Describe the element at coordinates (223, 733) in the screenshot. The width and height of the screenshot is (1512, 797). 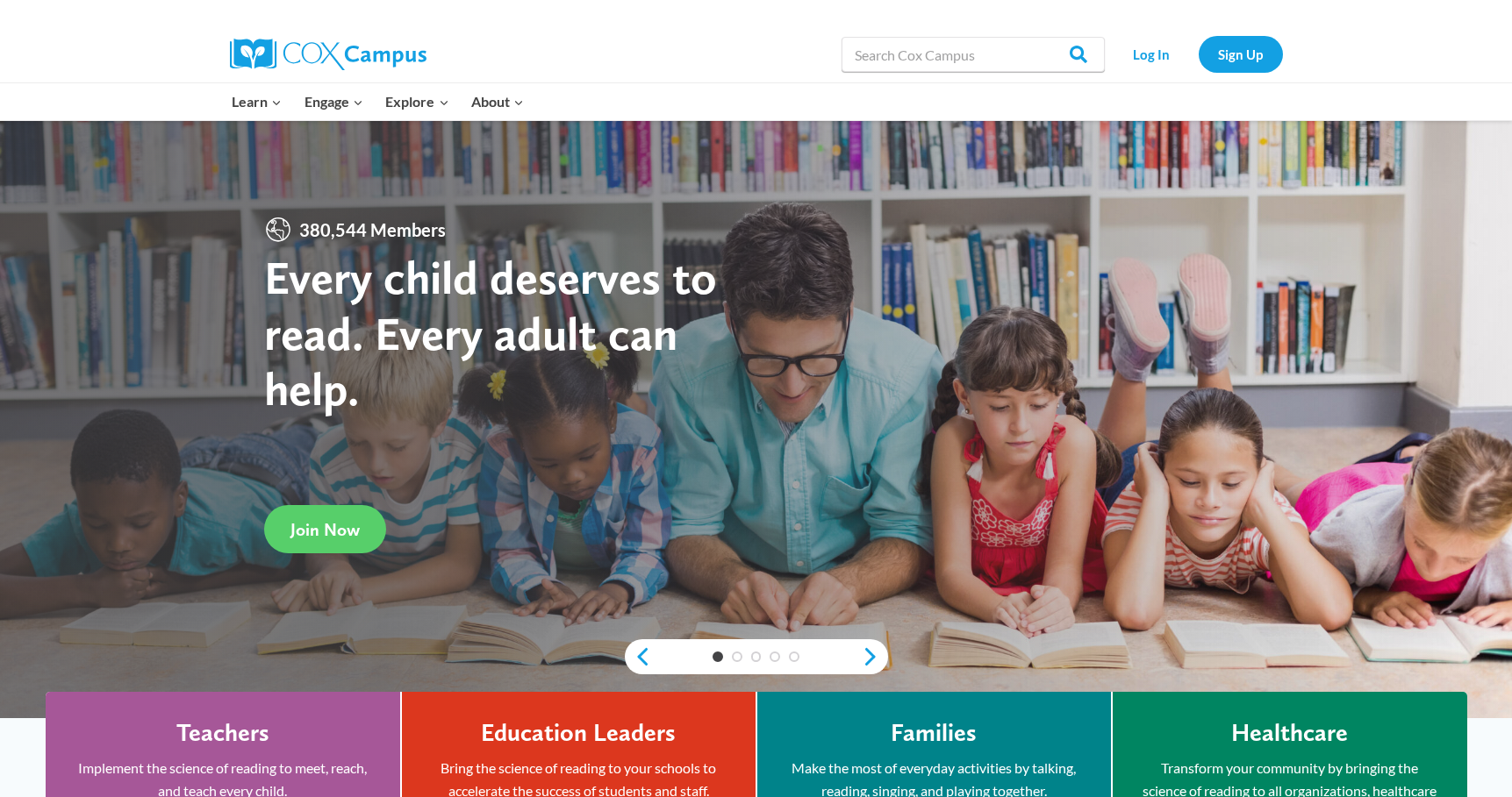
I see `h4: Teachers` at that location.